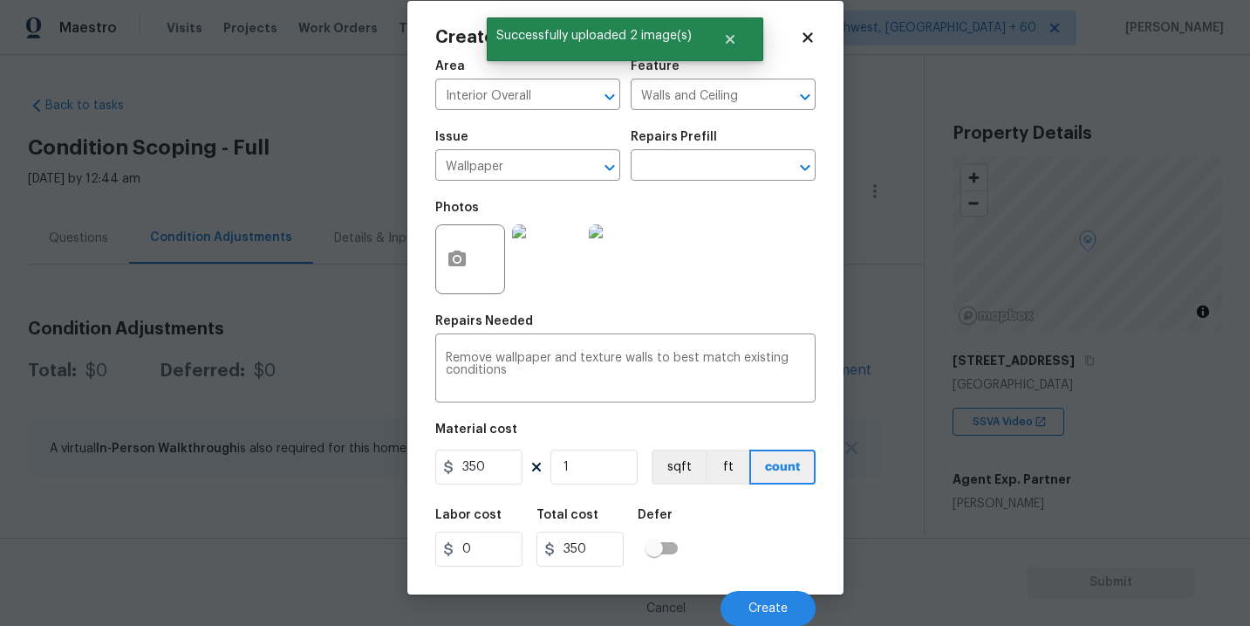 This screenshot has width=1250, height=626. What do you see at coordinates (626, 370) in the screenshot?
I see `textarea: Remove wallpaper and texture walls to best match existing conditions` at bounding box center [626, 370].